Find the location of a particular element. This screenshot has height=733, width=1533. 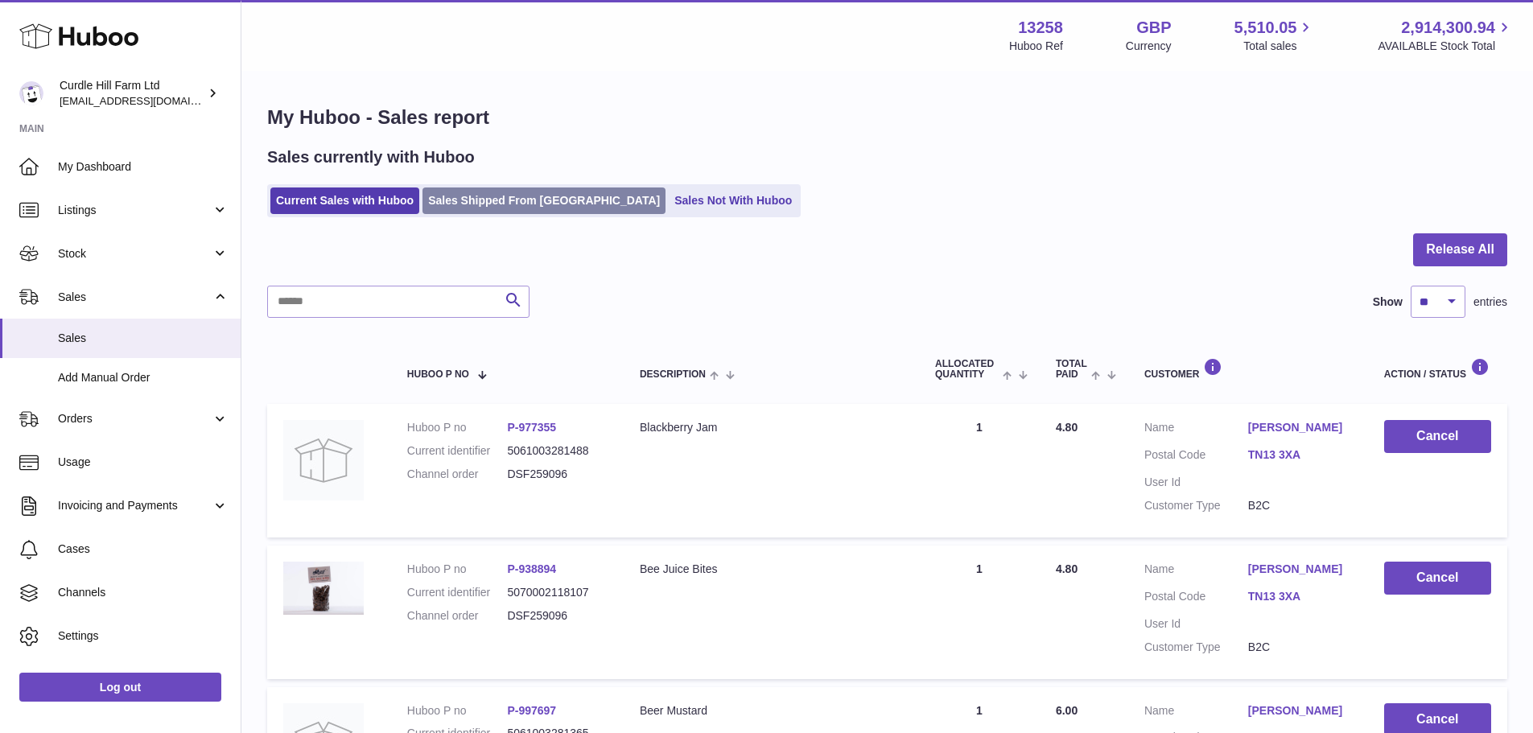

img: no-photo.jpg is located at coordinates (324, 460).